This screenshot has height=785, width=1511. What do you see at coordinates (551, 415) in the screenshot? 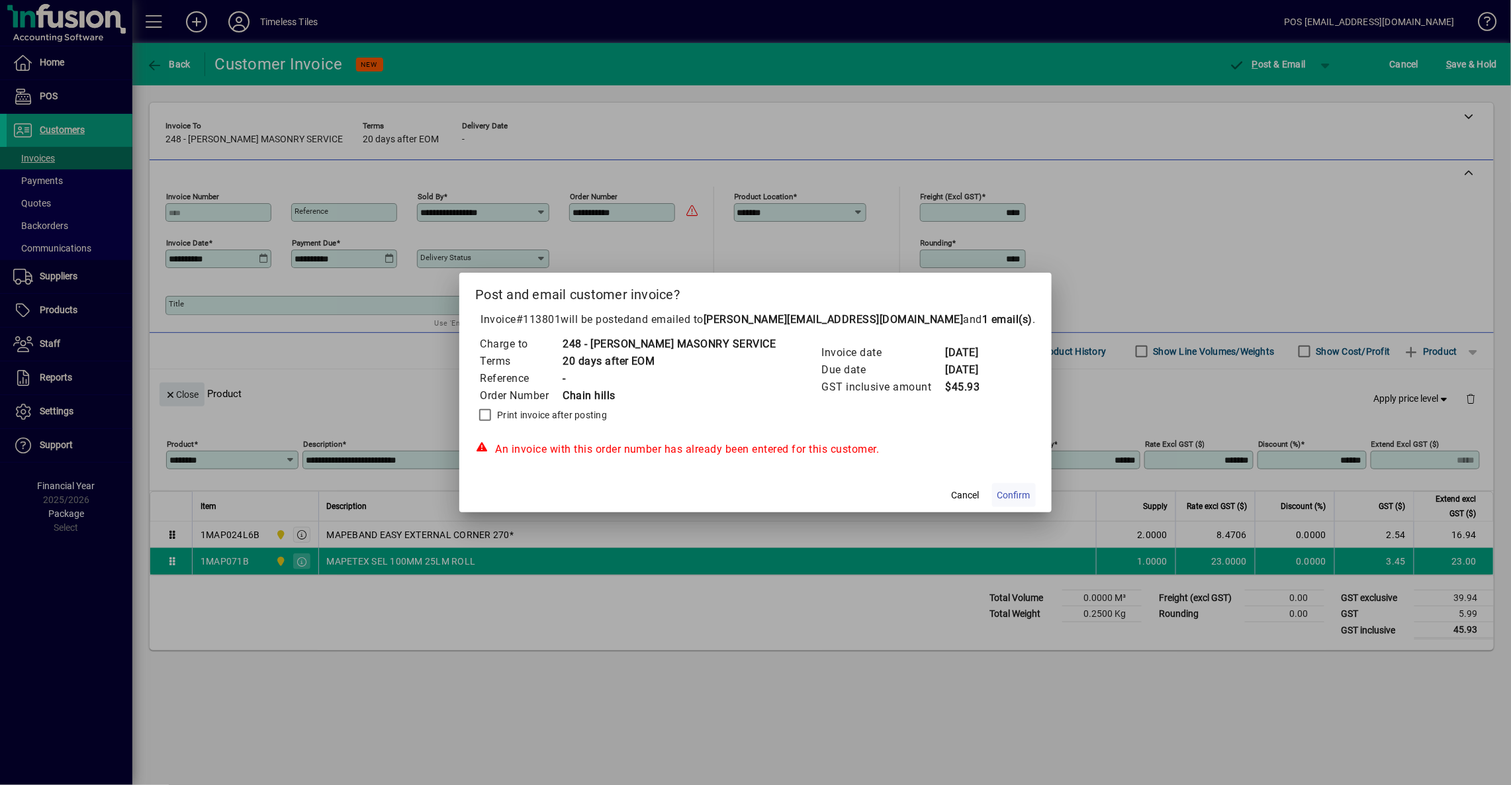
I see `label: Print invoice after posting` at bounding box center [551, 415].